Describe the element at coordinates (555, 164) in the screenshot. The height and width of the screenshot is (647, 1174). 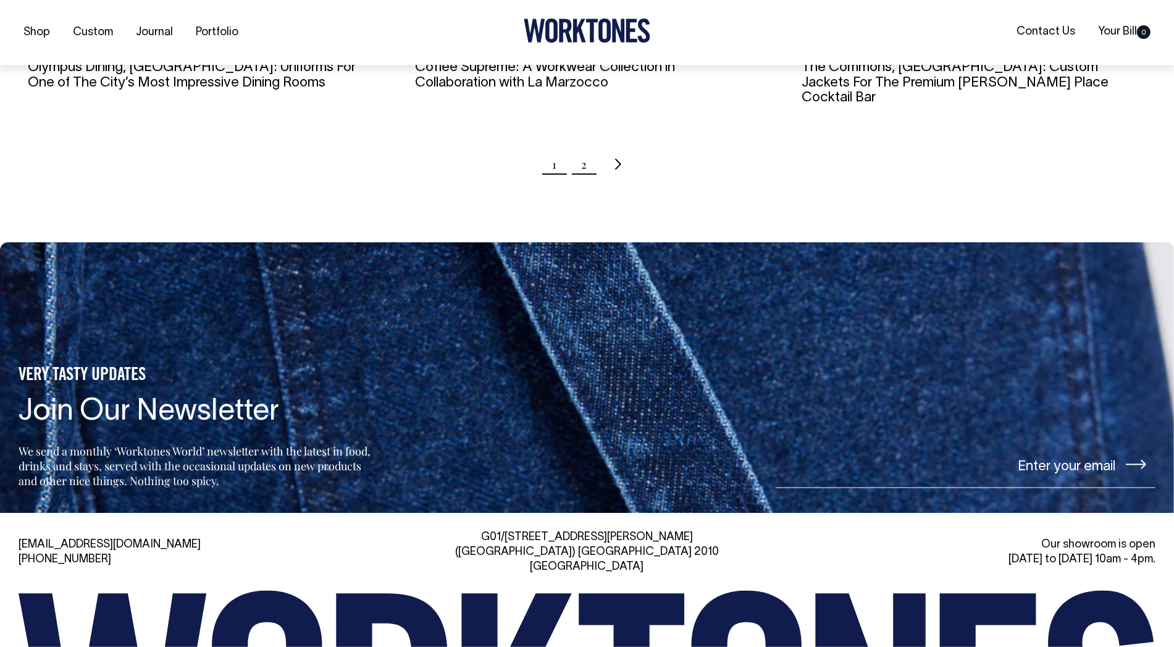
I see `span: Page 1` at that location.